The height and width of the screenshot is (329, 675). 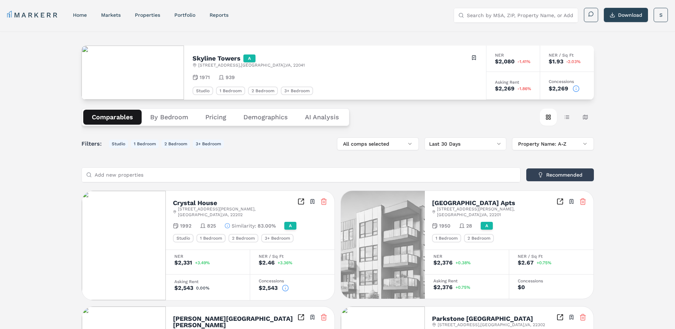 What do you see at coordinates (94, 144) in the screenshot?
I see `span: Filters:` at bounding box center [94, 144].